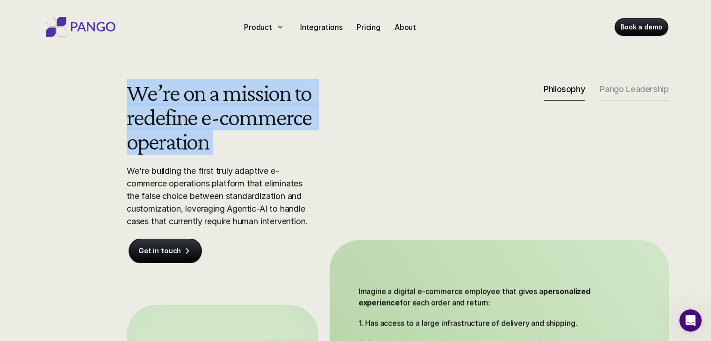 Image resolution: width=711 pixels, height=341 pixels. I want to click on p: 1. Has access to a large infrastructure of delivery and shipping., so click(485, 324).